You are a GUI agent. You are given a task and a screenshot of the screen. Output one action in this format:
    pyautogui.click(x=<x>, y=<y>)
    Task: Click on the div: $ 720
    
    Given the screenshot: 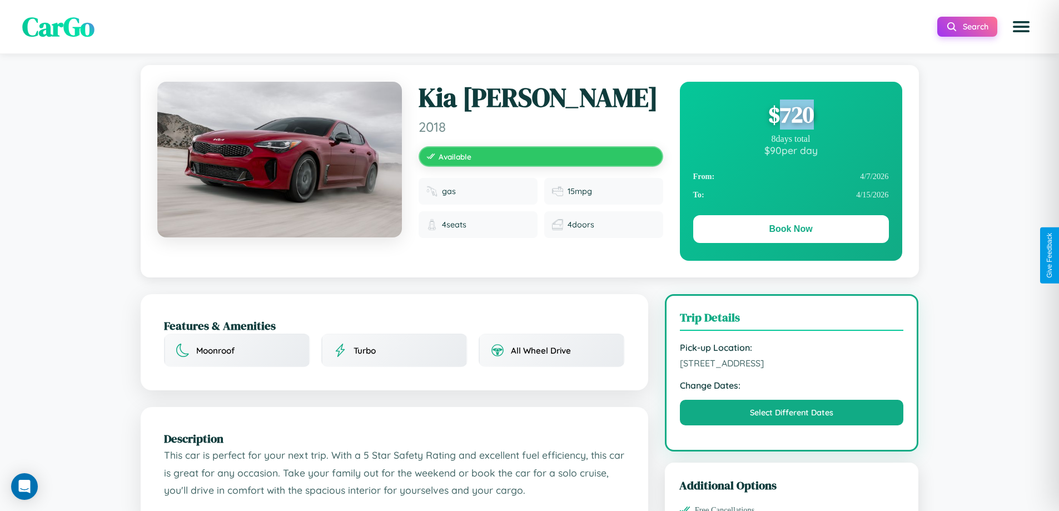 What is the action you would take?
    pyautogui.click(x=791, y=114)
    